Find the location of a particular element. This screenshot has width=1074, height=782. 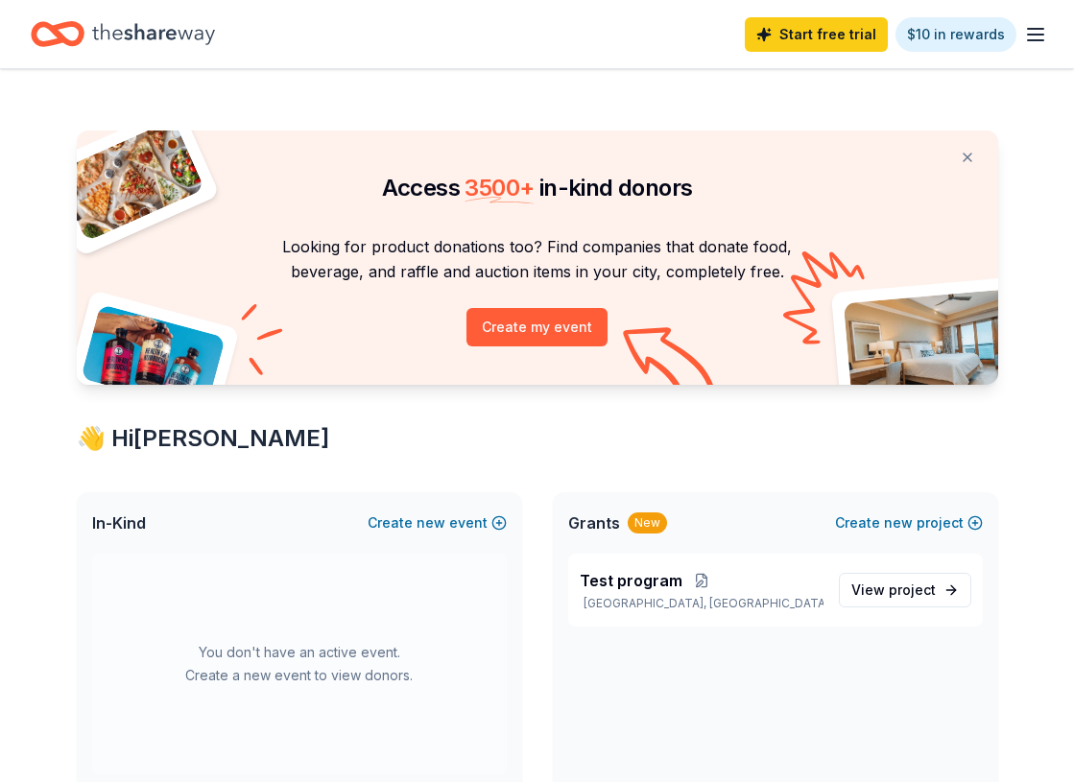

span: Access in-kind donors is located at coordinates (537, 187).